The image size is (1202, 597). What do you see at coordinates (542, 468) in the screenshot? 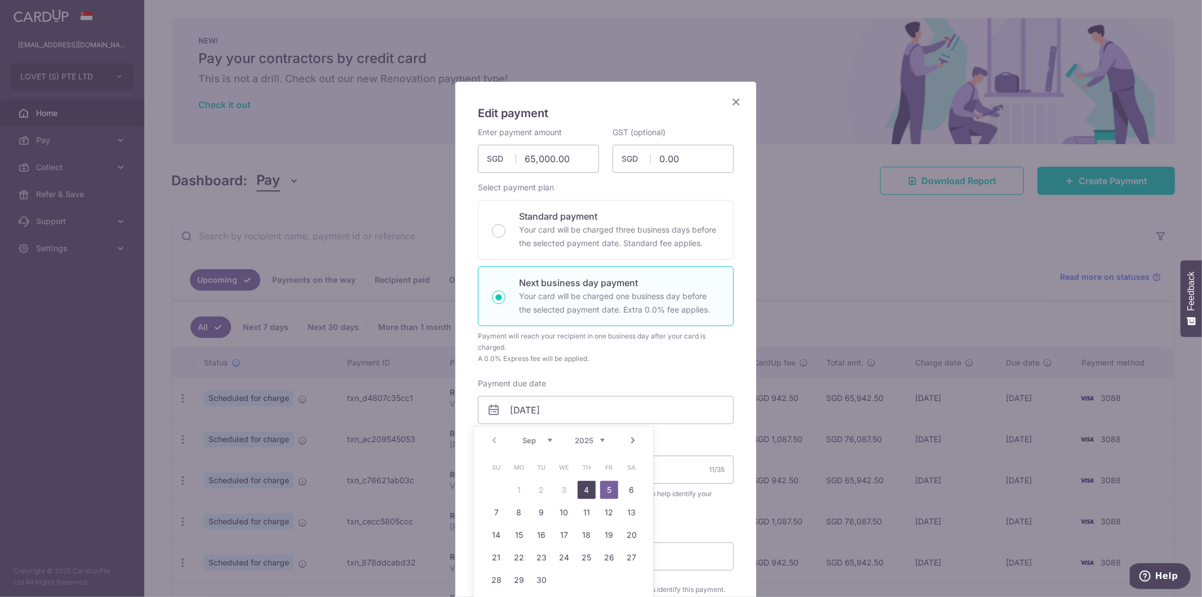
I see `span: Tuesday` at bounding box center [542, 468].